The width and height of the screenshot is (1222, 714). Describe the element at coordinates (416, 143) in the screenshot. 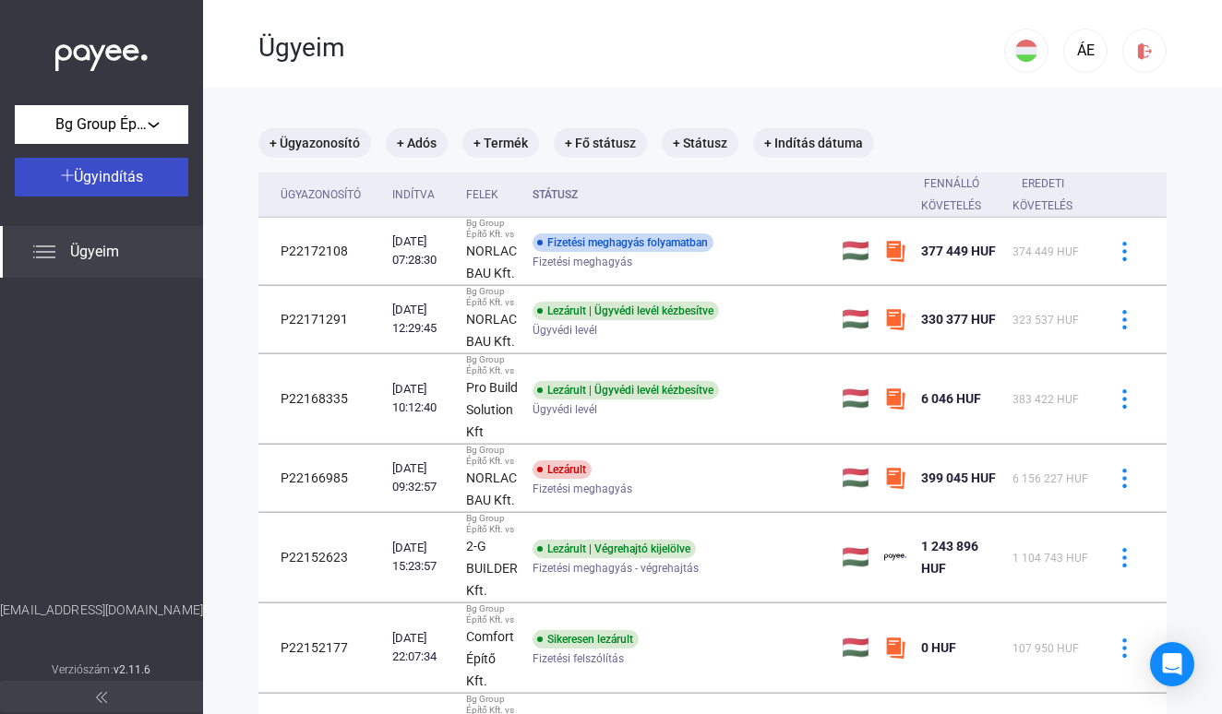

I see `mat-chip: + Adós` at that location.